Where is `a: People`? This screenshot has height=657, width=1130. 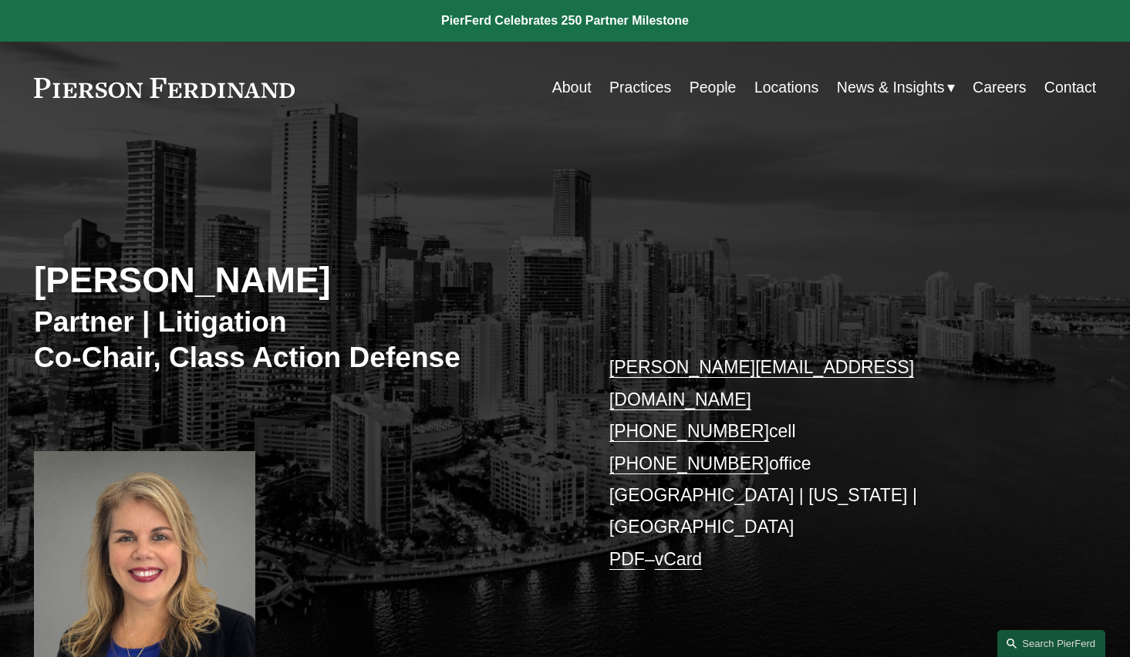
a: People is located at coordinates (713, 87).